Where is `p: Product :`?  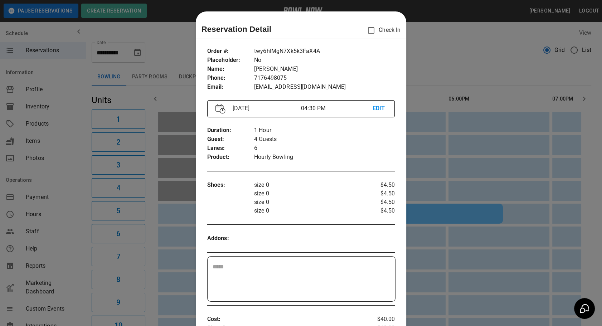 p: Product : is located at coordinates (230, 157).